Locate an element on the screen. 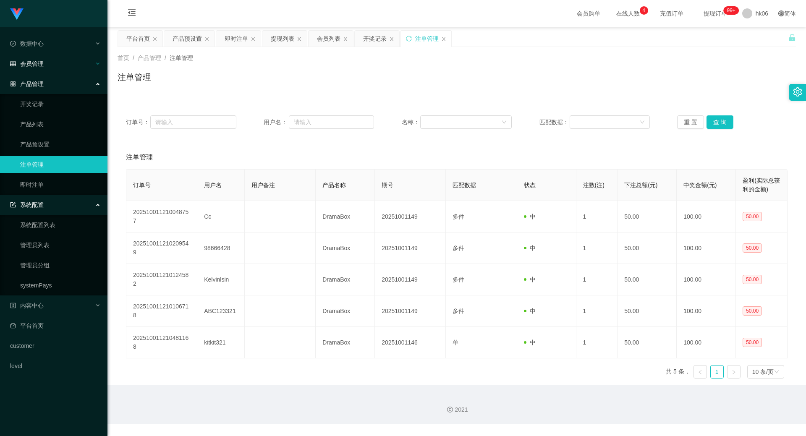  div: 即时注单 is located at coordinates (236, 39).